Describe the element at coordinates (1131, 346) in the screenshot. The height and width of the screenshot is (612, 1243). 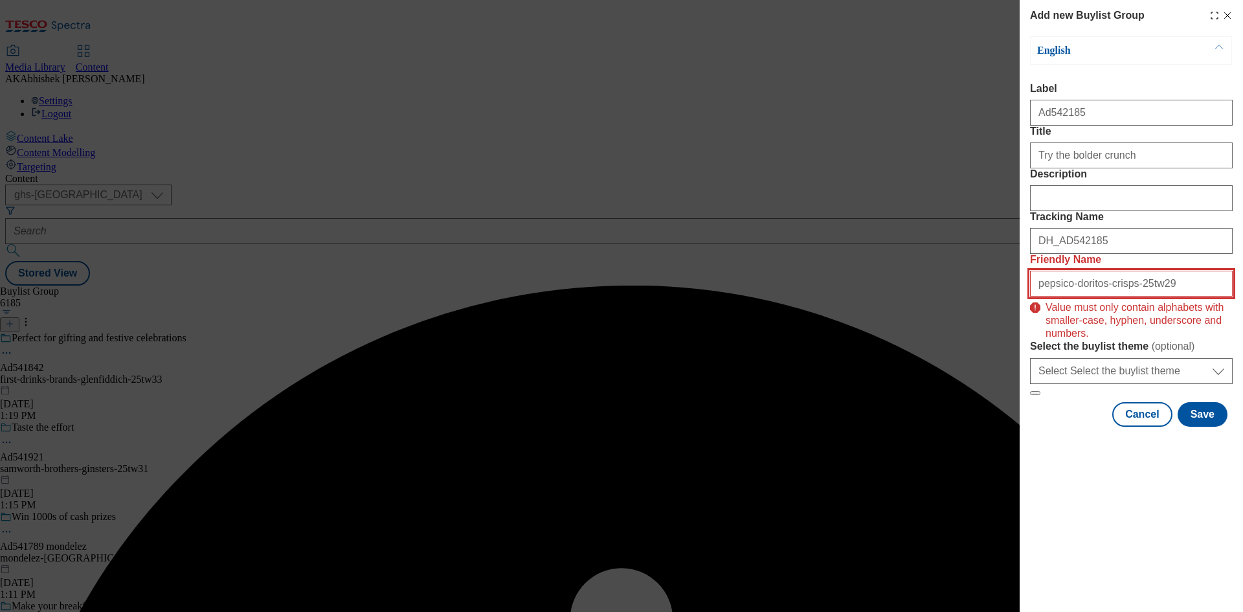
I see `label: Select the buylist theme` at that location.